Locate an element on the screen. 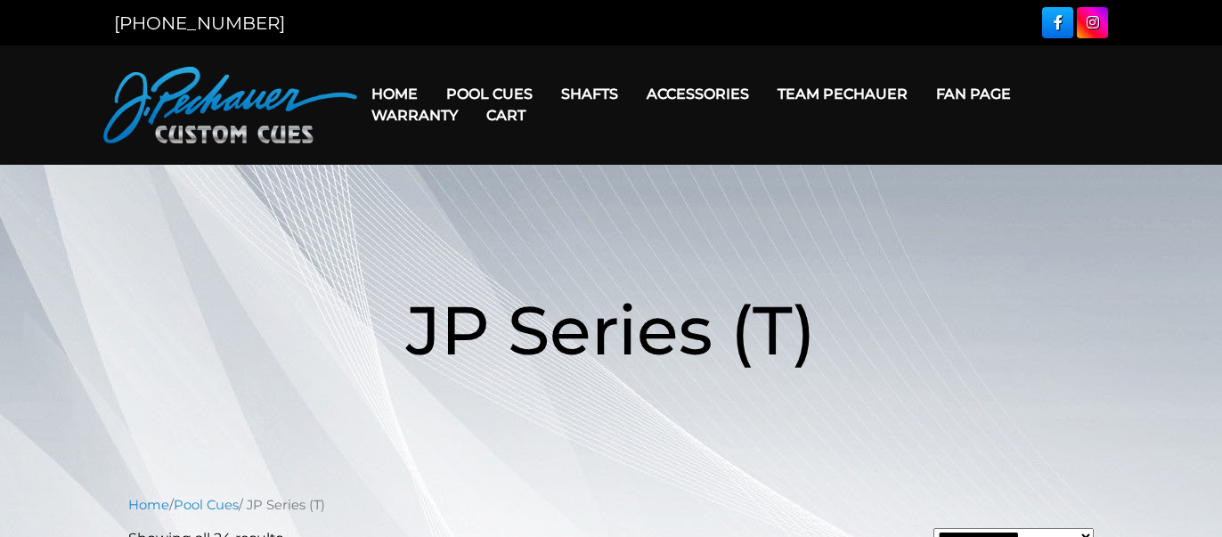  a: Accessories is located at coordinates (697, 94).